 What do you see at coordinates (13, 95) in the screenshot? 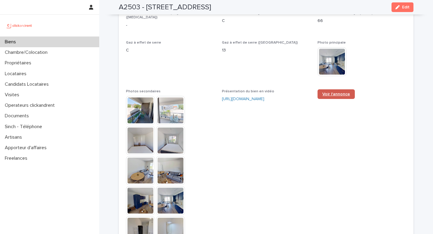
I see `p: Visites` at bounding box center [13, 95].